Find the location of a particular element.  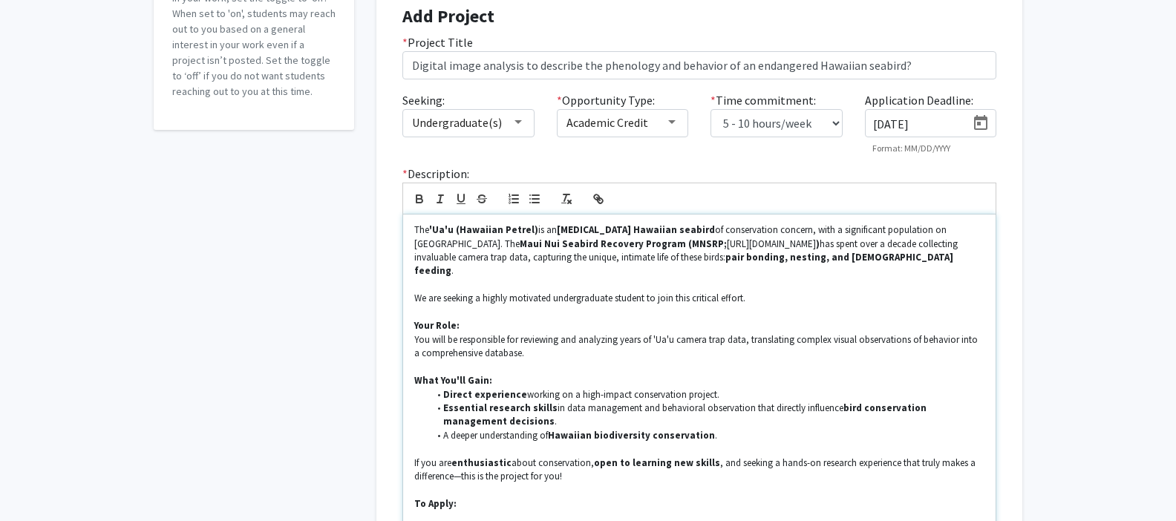

span: Academic Credit is located at coordinates (607, 123).